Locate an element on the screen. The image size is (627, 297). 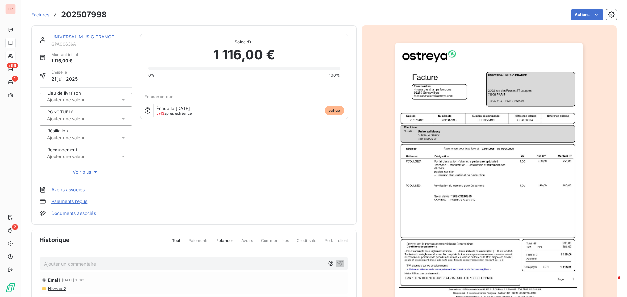
span: Email is located at coordinates (54, 280).